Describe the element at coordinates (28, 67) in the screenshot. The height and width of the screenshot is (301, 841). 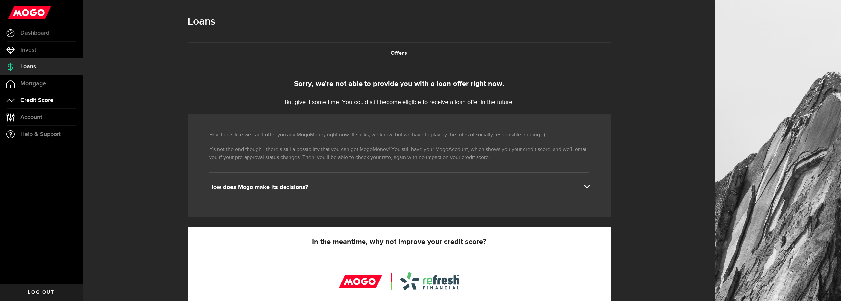
I see `span: Loans` at that location.